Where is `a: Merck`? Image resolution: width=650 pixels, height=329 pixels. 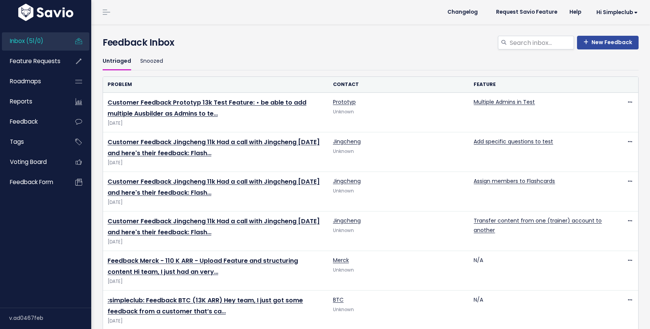 a: Merck is located at coordinates (341, 260).